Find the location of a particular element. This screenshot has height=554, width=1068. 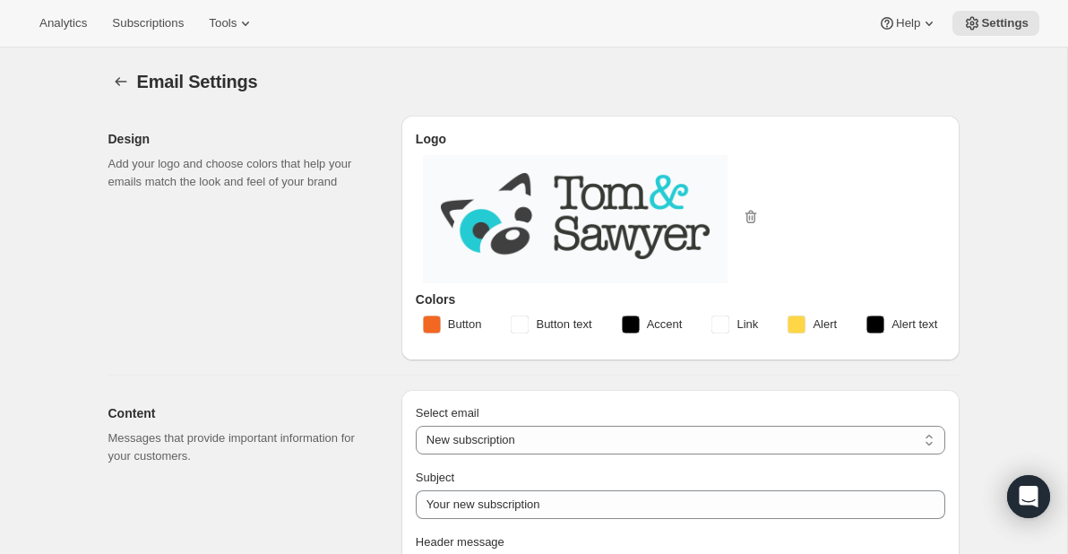

button: Subscriptions is located at coordinates (148, 23).